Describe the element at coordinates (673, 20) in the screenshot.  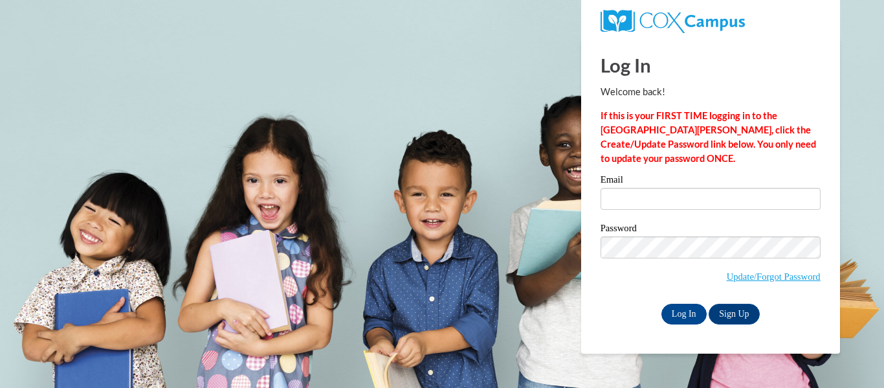
I see `a: COX Campus` at that location.